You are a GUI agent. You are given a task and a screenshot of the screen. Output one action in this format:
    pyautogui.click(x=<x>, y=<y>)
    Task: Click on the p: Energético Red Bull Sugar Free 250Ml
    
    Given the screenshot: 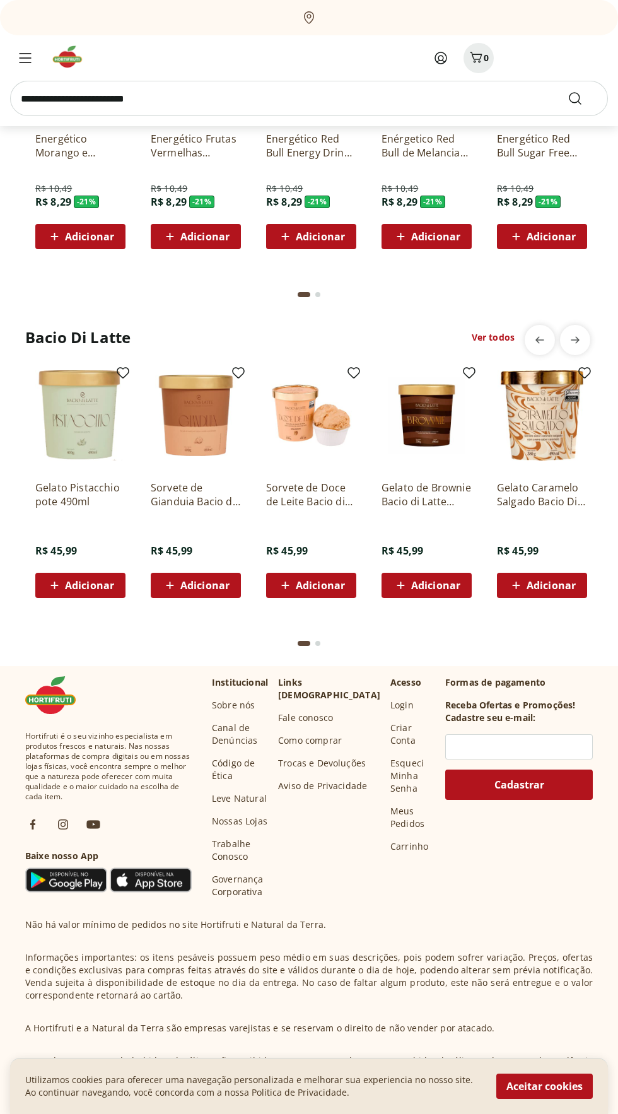 What is the action you would take?
    pyautogui.click(x=542, y=146)
    